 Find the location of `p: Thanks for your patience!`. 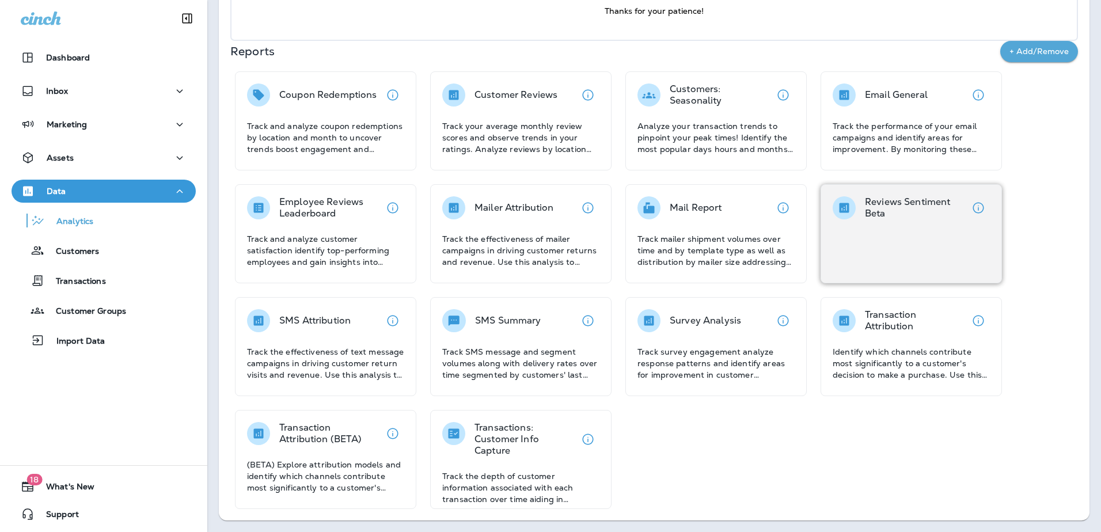

p: Thanks for your patience! is located at coordinates (654, 12).